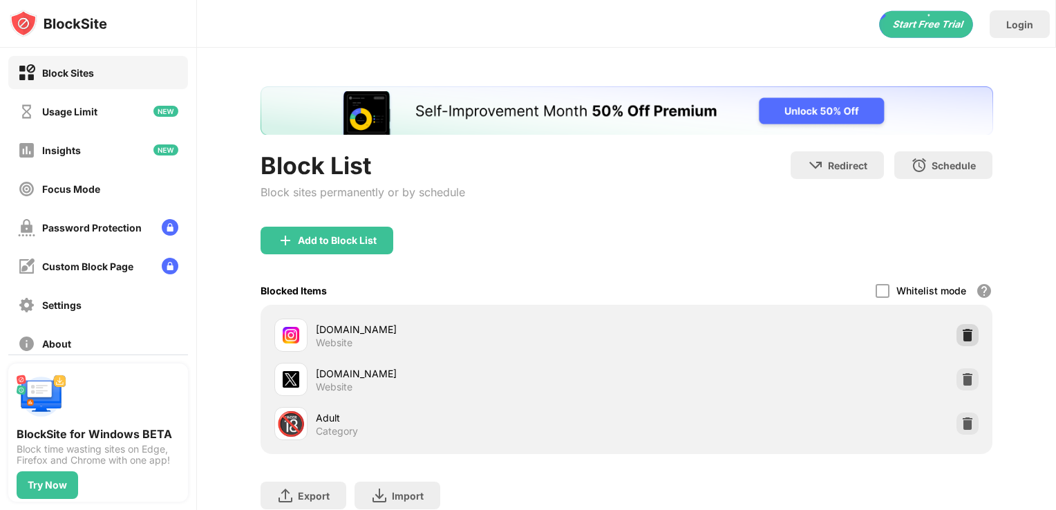 This screenshot has width=1056, height=510. What do you see at coordinates (61, 305) in the screenshot?
I see `div: Settings` at bounding box center [61, 305].